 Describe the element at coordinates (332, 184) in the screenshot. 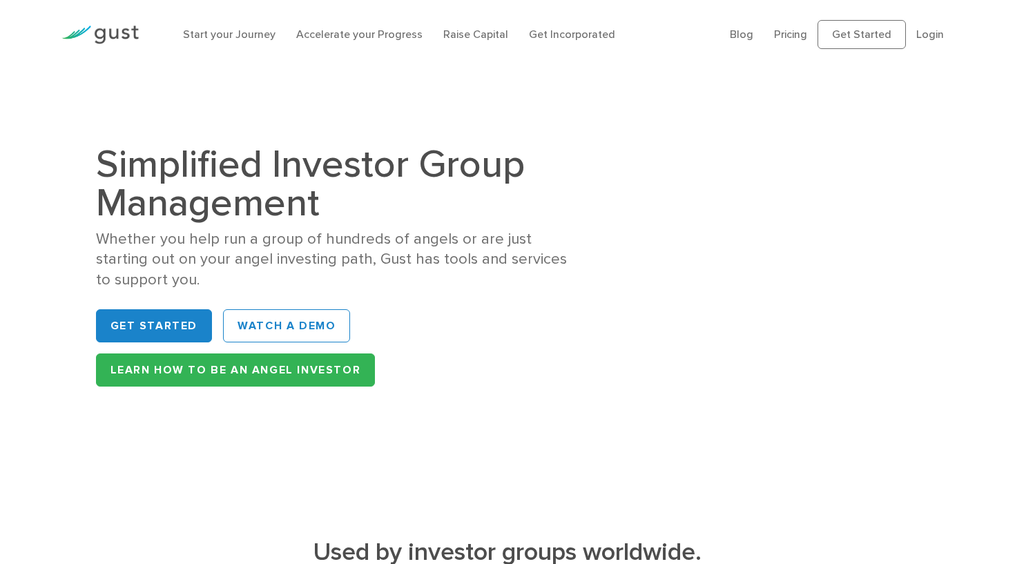

I see `h1: Simplified Investor Group Management` at that location.